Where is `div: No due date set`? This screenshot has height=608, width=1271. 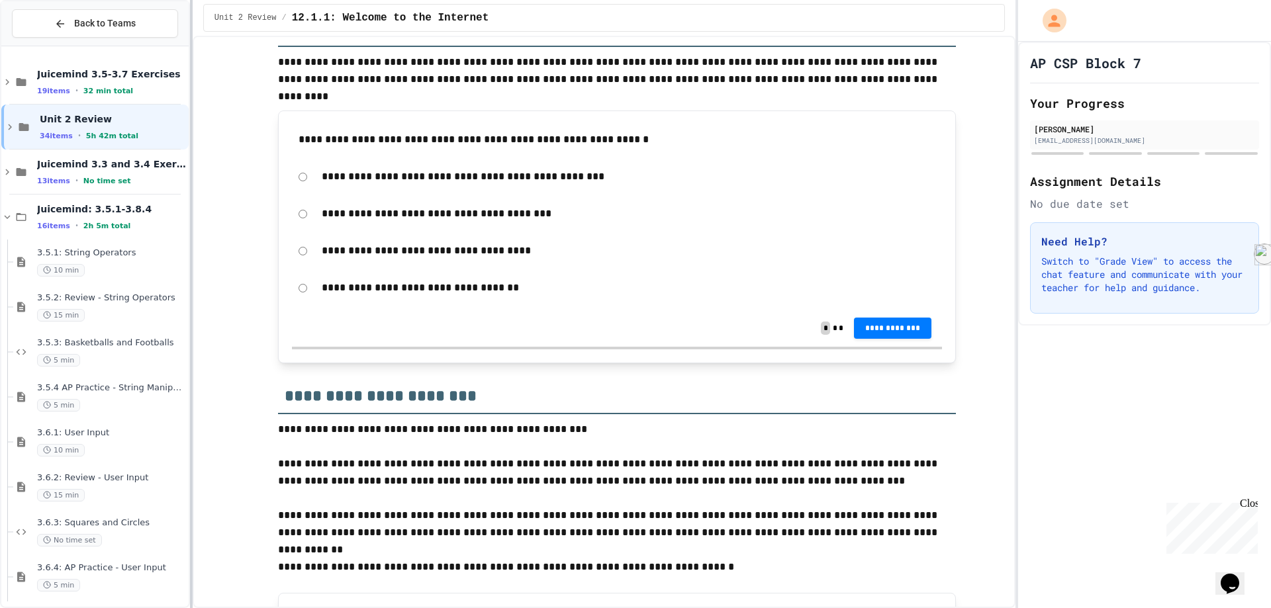 div: No due date set is located at coordinates (1145, 204).